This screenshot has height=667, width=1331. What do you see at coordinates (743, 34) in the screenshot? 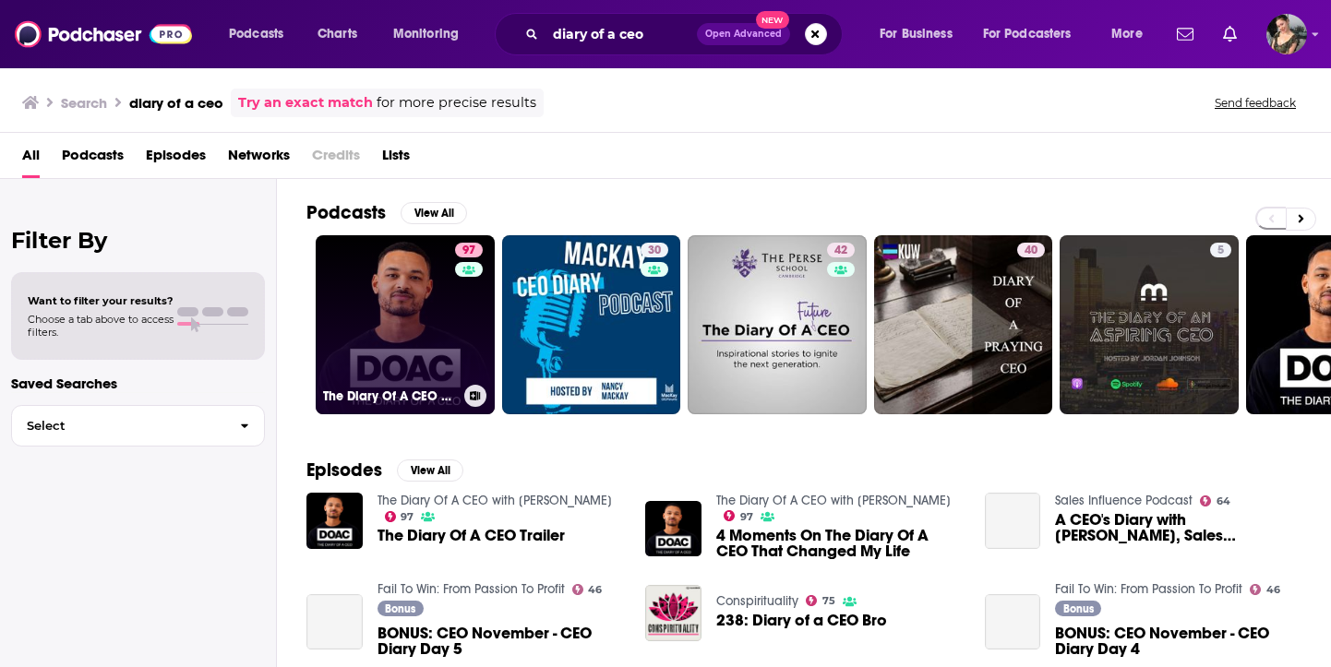
I see `span: Open Advanced` at bounding box center [743, 34].